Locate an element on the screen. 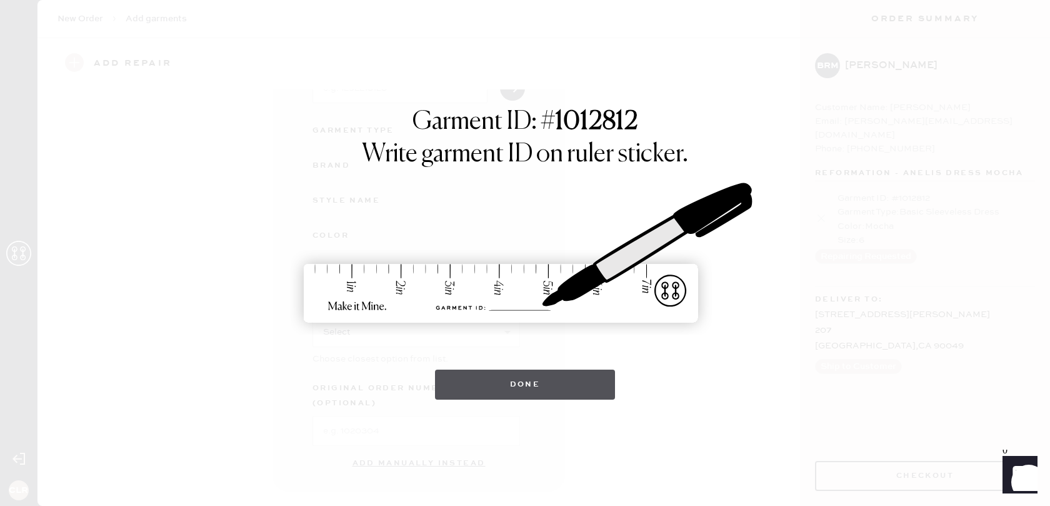 This screenshot has width=1050, height=506. strong: 1012812 is located at coordinates (596, 122).